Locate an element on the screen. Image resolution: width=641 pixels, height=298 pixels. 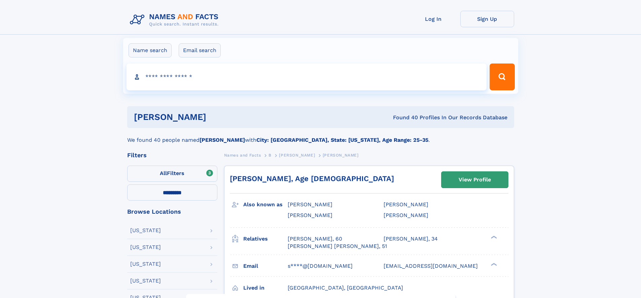
a: View Profile is located at coordinates (475, 180).